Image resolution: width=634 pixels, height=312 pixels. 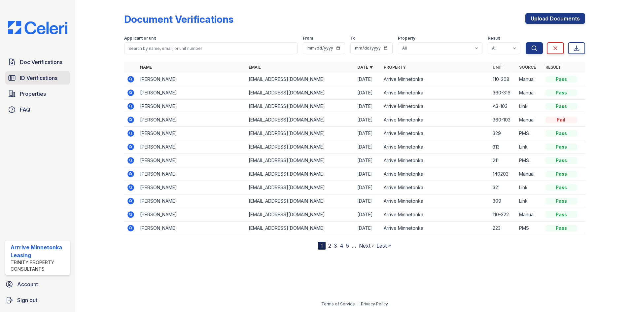 I want to click on td: 313, so click(x=503, y=147).